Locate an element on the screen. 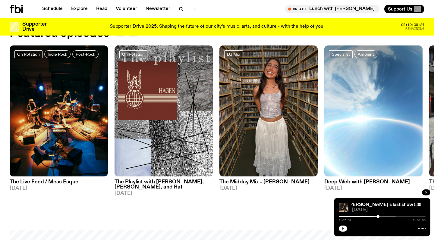  span: Ambient is located at coordinates (366, 54).